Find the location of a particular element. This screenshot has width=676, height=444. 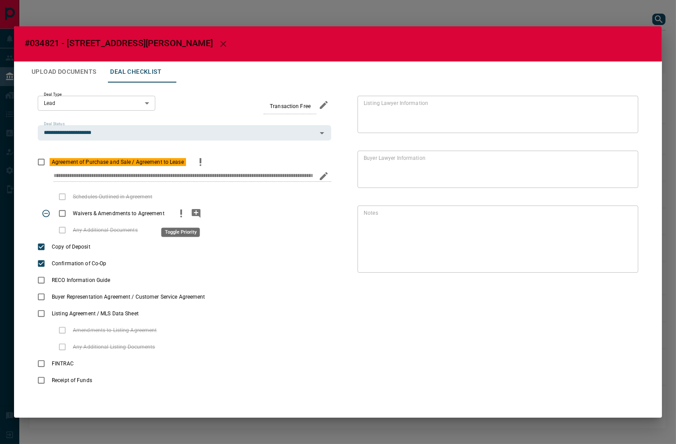

span: Buyer Representation Agreement / Customer Service Agreement is located at coordinates (129, 297).